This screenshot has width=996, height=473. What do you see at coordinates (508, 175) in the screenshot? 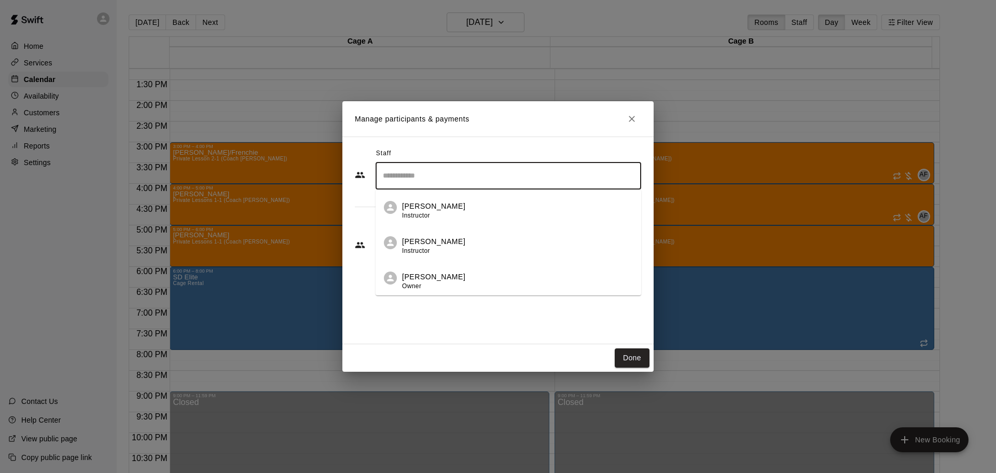
I see `div: Search staff` at bounding box center [508, 175].